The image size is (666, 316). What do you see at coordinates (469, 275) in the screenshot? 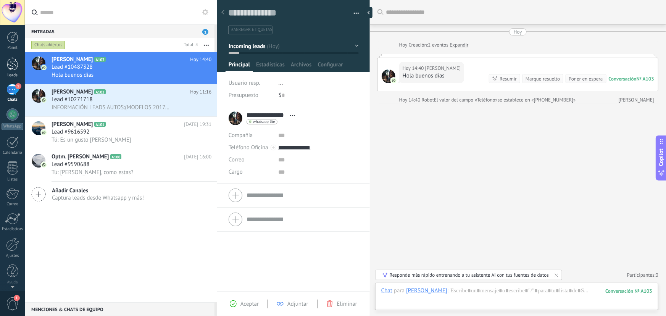
I see `div: Responde más rápido entrenando a tu asistente AI con tus fuentes de datos` at bounding box center [469, 275].